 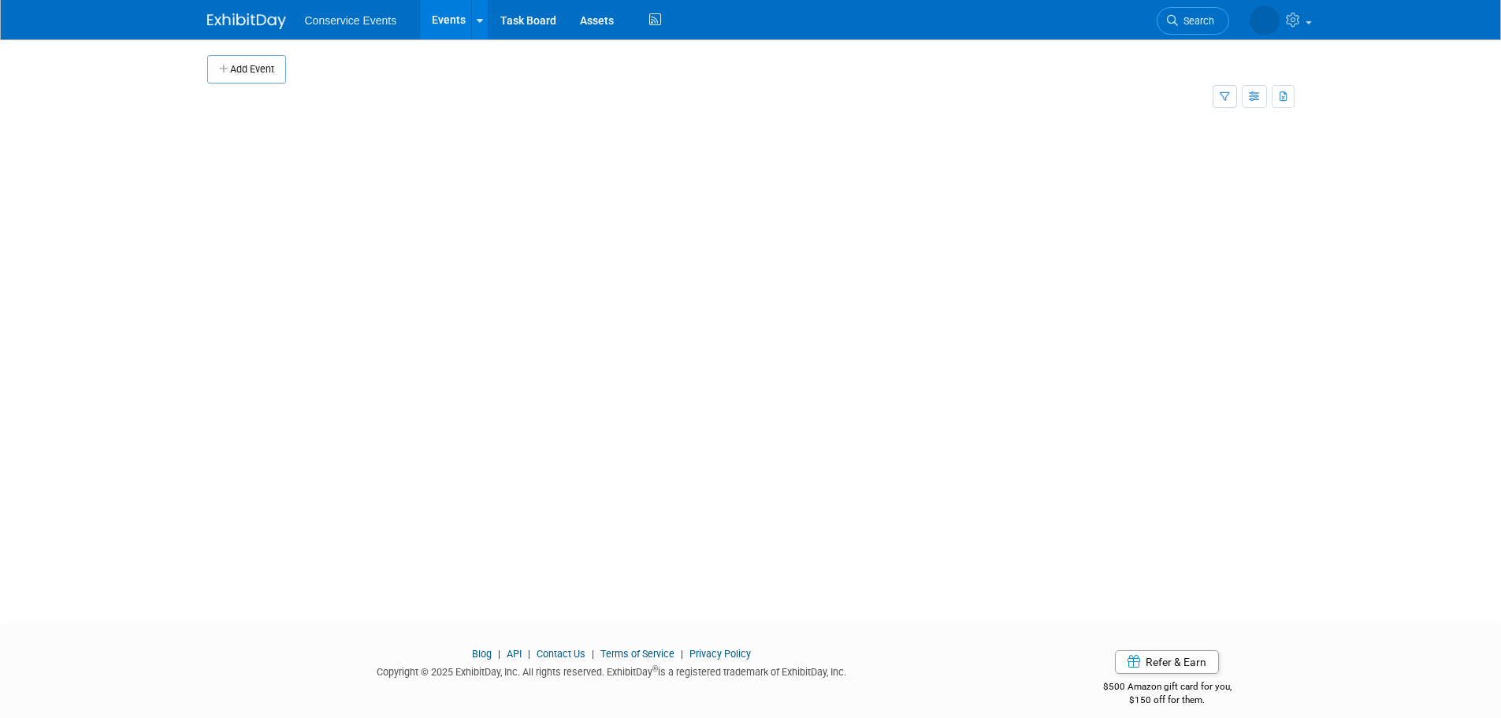 I want to click on span: Conservice Events, so click(x=351, y=20).